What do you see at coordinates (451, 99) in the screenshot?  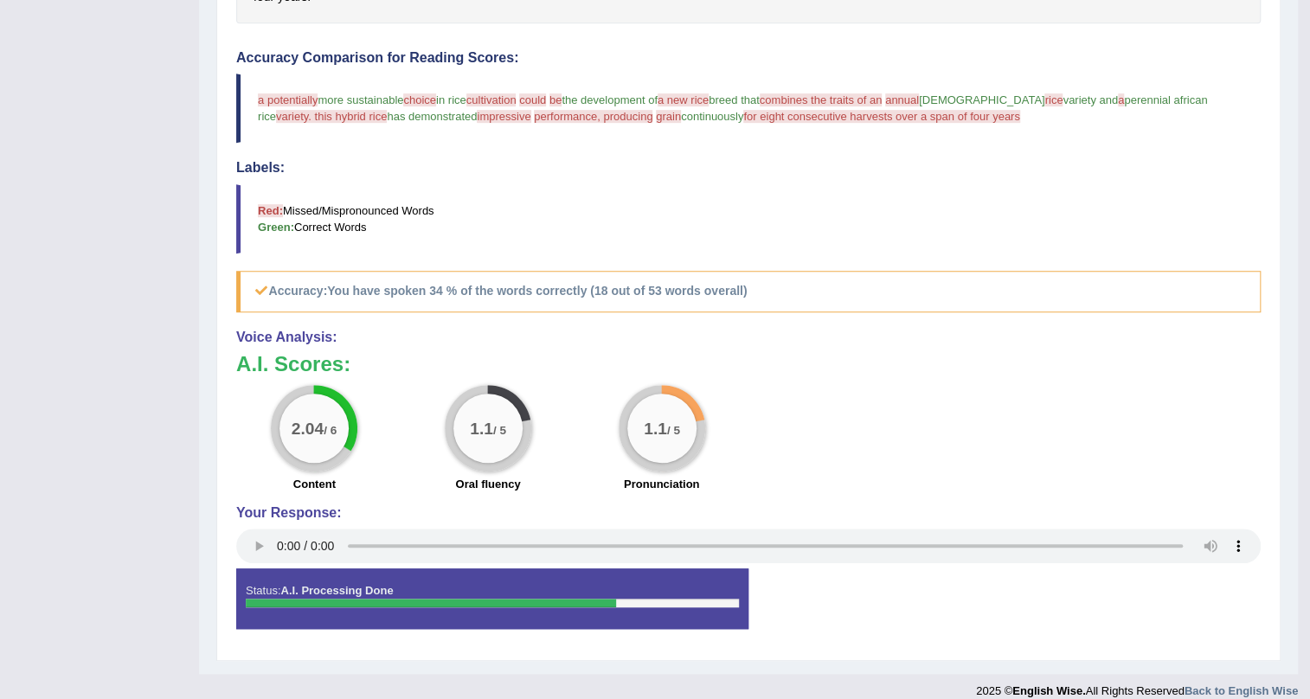 I see `span: in rice` at bounding box center [451, 99].